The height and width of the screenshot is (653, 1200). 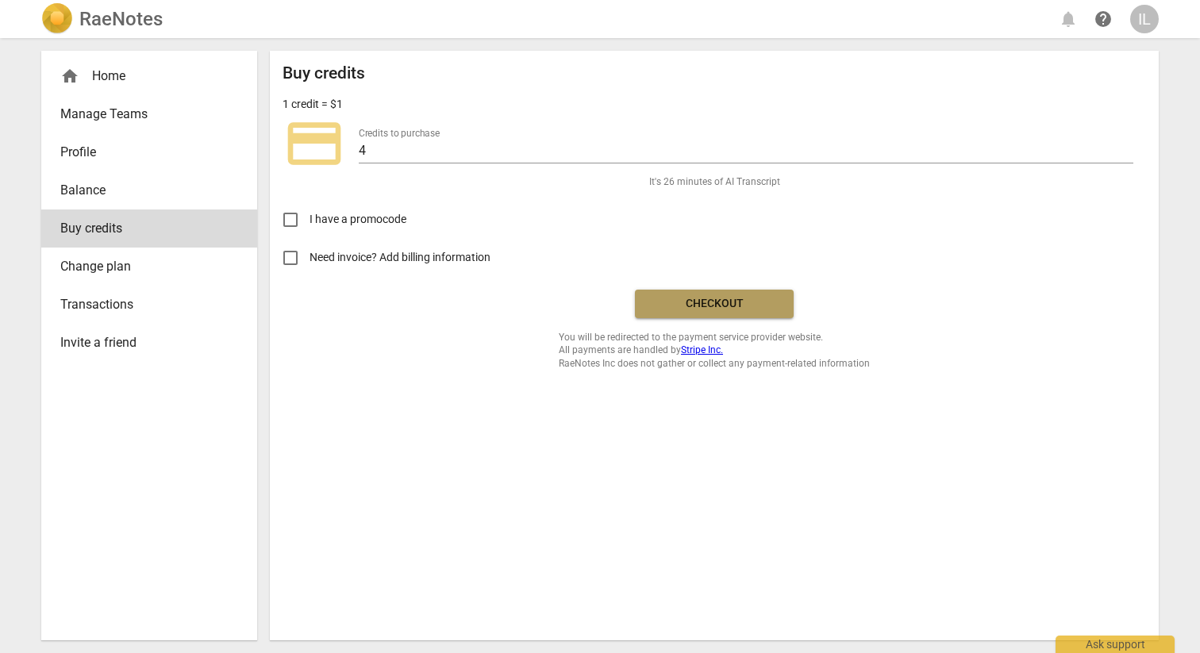 What do you see at coordinates (149, 152) in the screenshot?
I see `a: Profile` at bounding box center [149, 152].